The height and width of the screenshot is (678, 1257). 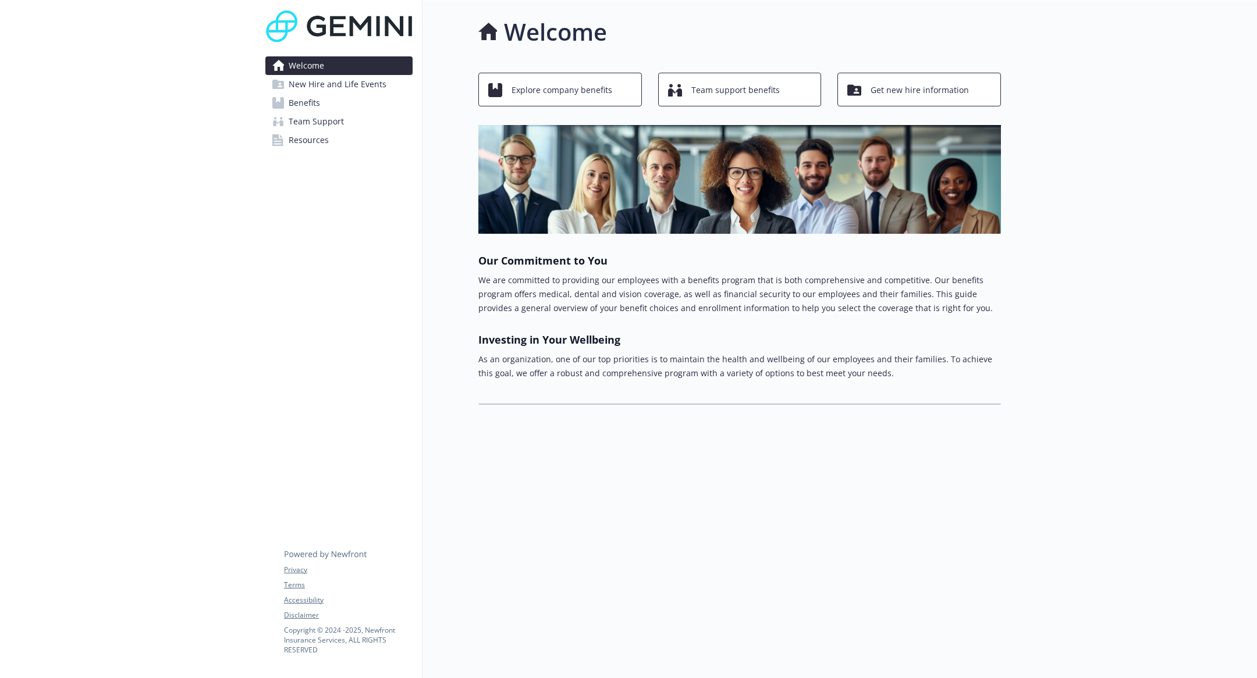 I want to click on a: Welcome, so click(x=339, y=66).